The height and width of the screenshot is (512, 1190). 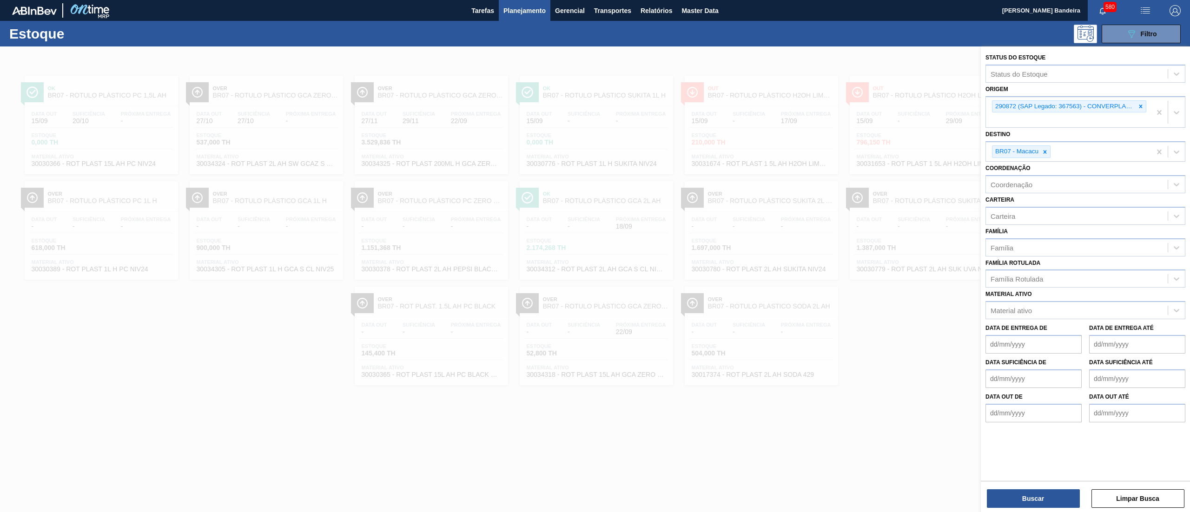 I want to click on label: Coordenação, so click(x=1007, y=168).